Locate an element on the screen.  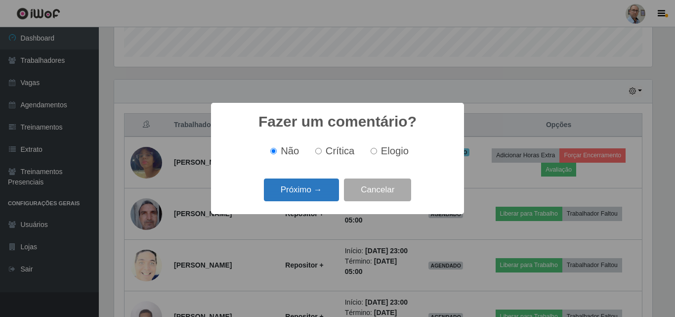
span: Crítica is located at coordinates (340, 151).